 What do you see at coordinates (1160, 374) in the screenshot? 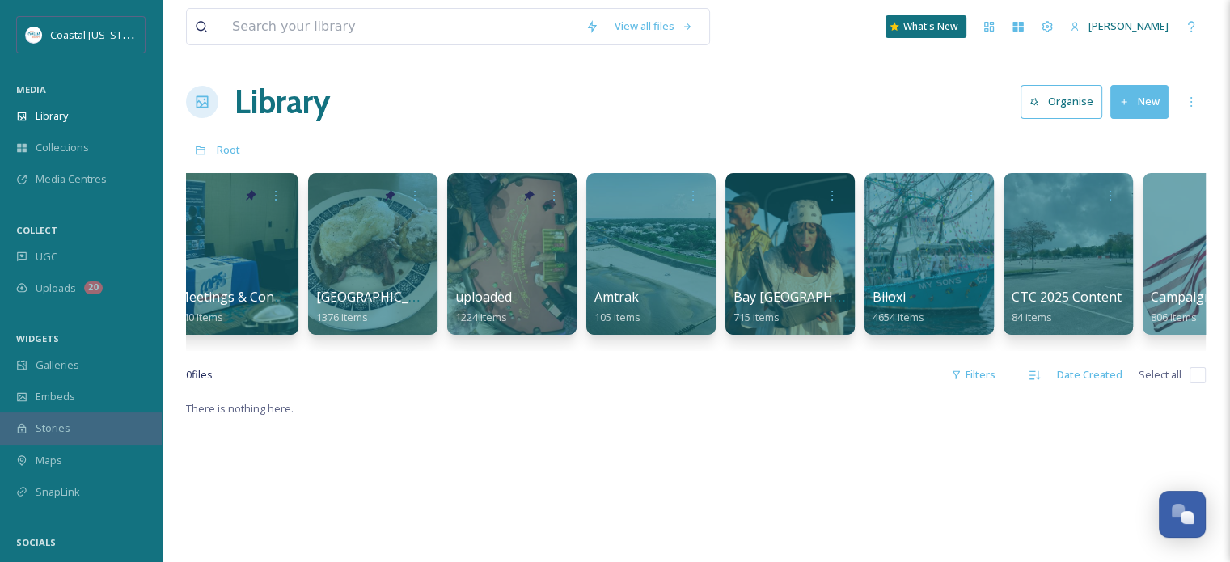
I see `span: Select all` at bounding box center [1160, 374].